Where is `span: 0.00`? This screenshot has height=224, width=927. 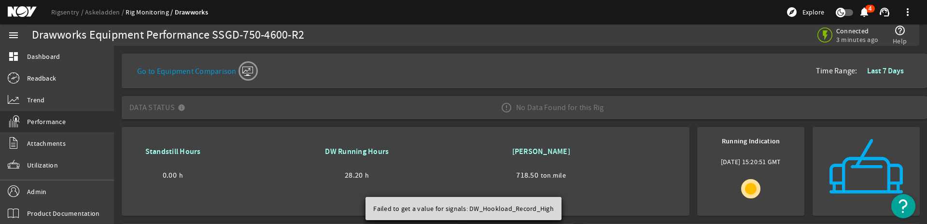
span: 0.00 is located at coordinates (170, 175).